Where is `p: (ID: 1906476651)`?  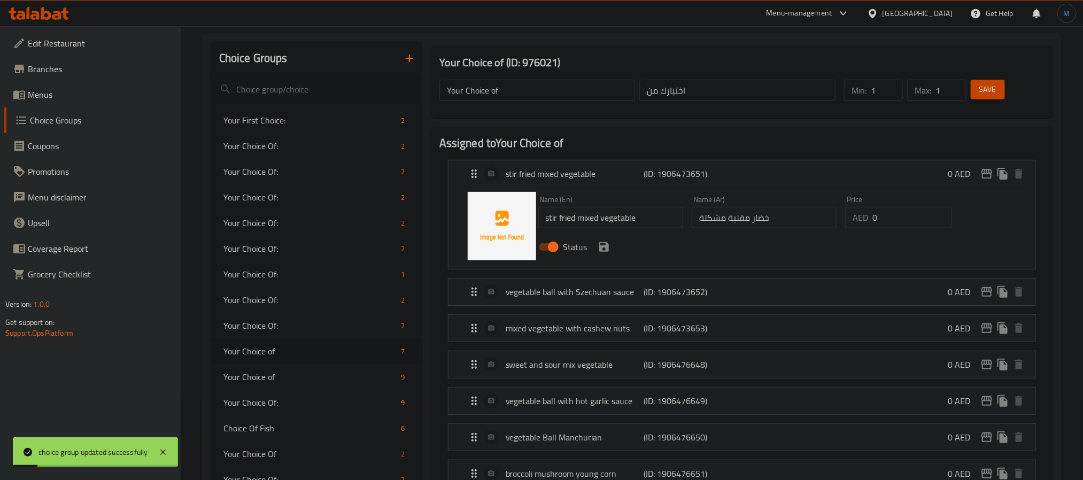 p: (ID: 1906476651) is located at coordinates (690, 474).